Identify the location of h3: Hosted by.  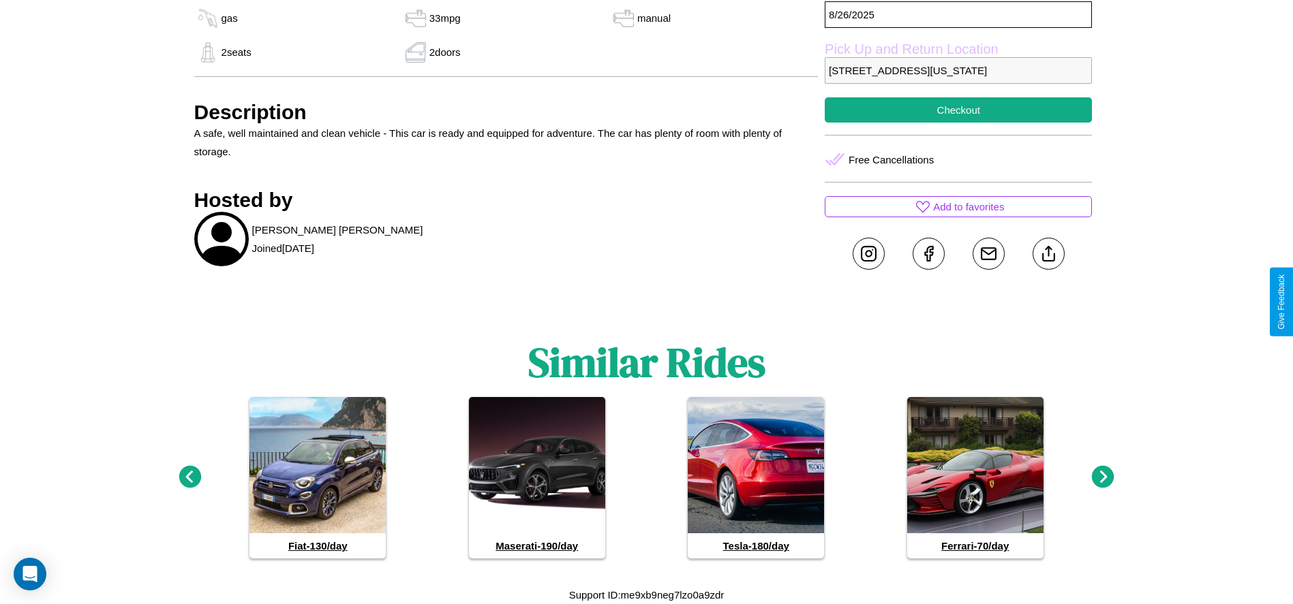
(506, 200).